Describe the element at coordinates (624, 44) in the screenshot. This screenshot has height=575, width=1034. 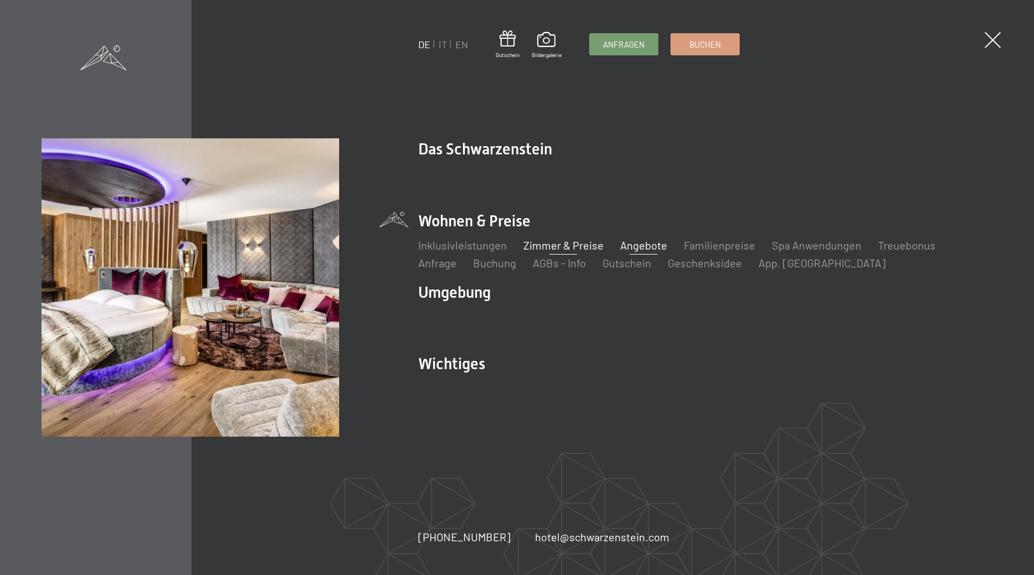
I see `a: Anfragen` at that location.